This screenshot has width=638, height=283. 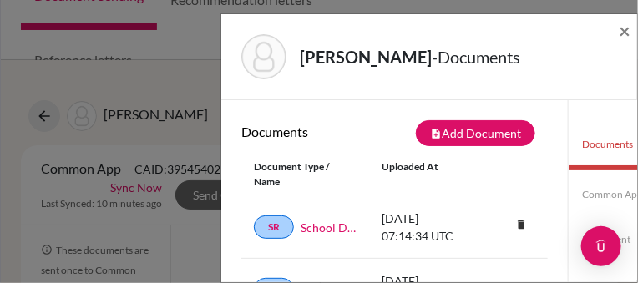 What do you see at coordinates (476, 57) in the screenshot?
I see `span: - Documents` at bounding box center [476, 57].